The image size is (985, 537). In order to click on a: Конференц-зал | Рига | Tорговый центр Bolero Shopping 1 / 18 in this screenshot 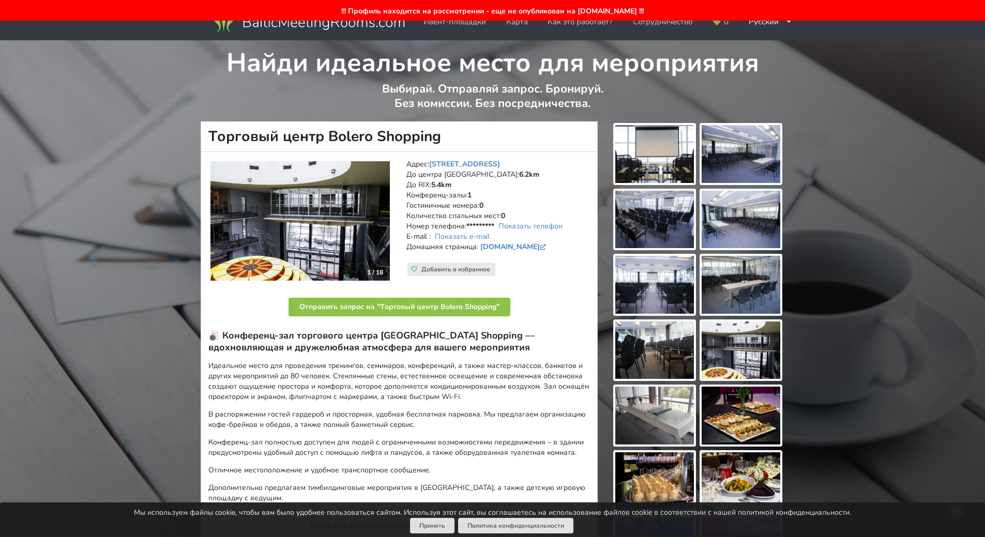, I will do `click(300, 221)`.